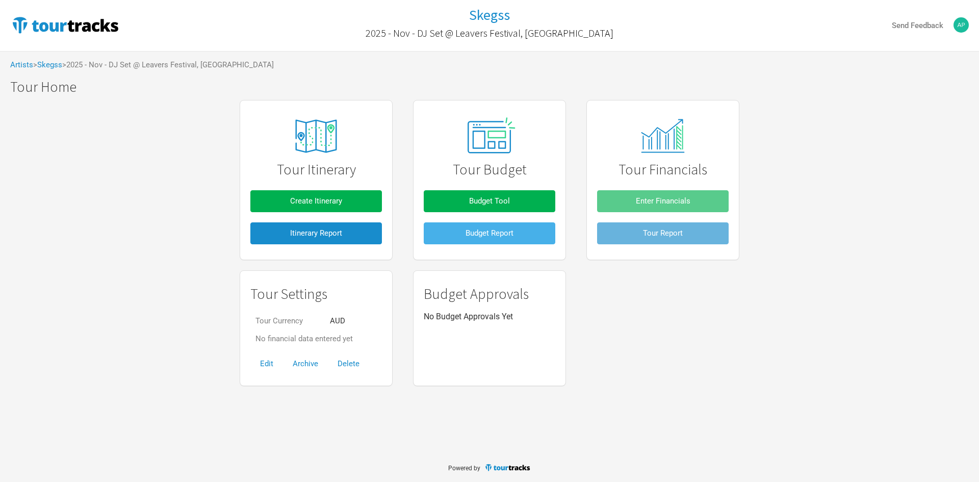 The width and height of the screenshot is (979, 482). What do you see at coordinates (490, 233) in the screenshot?
I see `button: Budget Report` at bounding box center [490, 233].